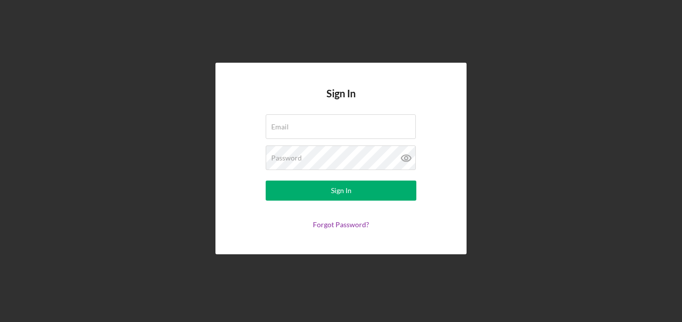 This screenshot has width=682, height=322. Describe the element at coordinates (341, 191) in the screenshot. I see `div: Sign In` at that location.